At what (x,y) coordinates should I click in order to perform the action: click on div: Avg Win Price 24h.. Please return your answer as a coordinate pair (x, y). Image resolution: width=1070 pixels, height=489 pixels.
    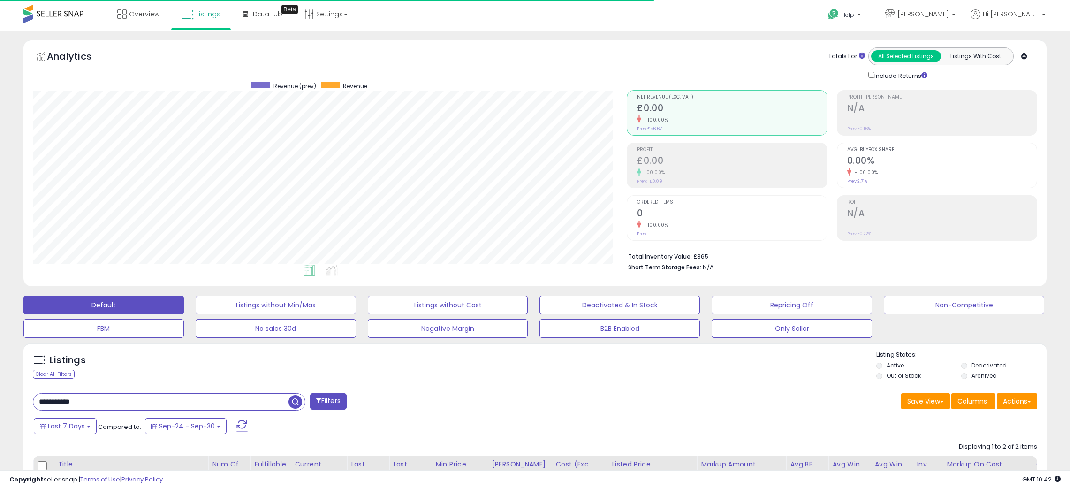
    Looking at the image, I should click on (849, 474).